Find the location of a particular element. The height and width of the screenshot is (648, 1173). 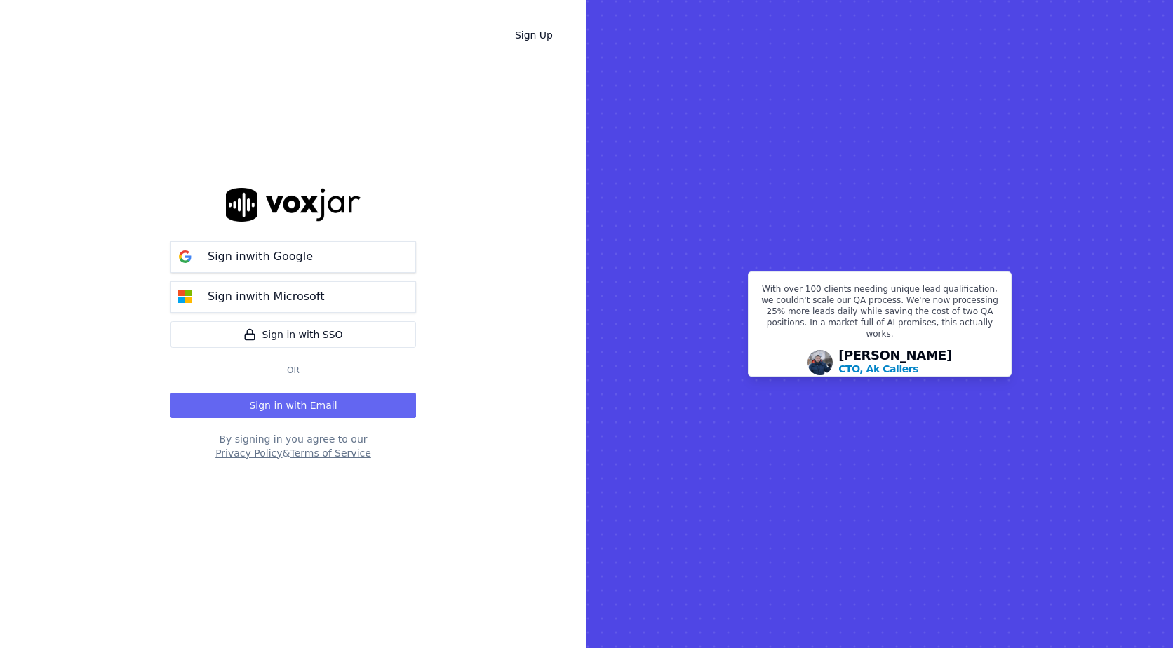

p: Sign in with Microsoft is located at coordinates (266, 297).